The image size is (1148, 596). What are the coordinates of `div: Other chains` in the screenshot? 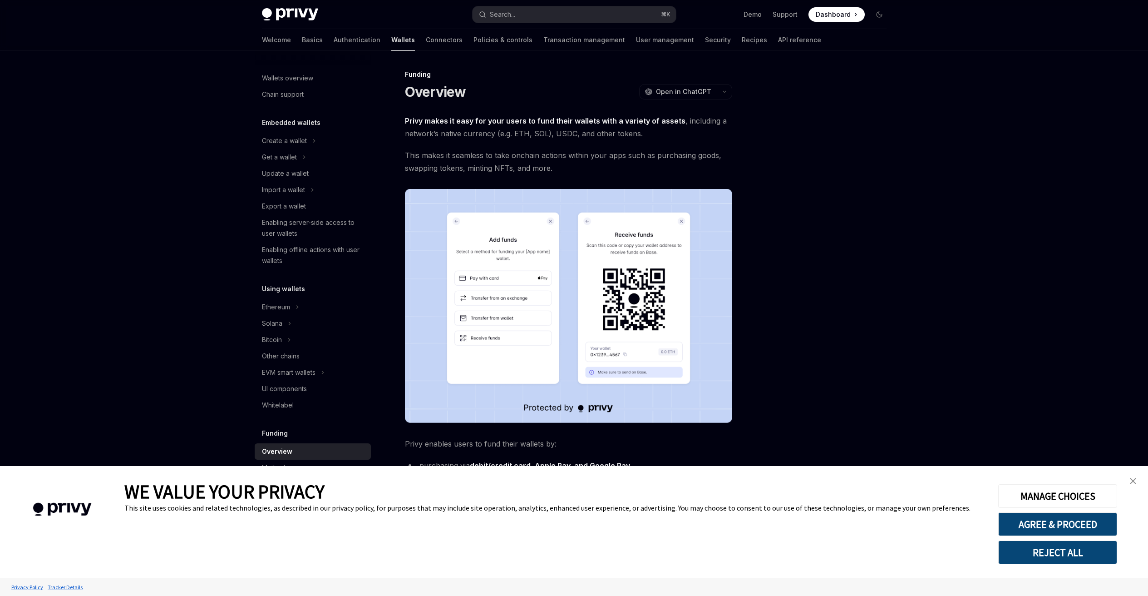 It's located at (281, 356).